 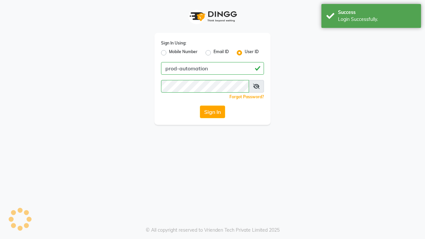 What do you see at coordinates (183, 53) in the screenshot?
I see `label: Mobile Number` at bounding box center [183, 53].